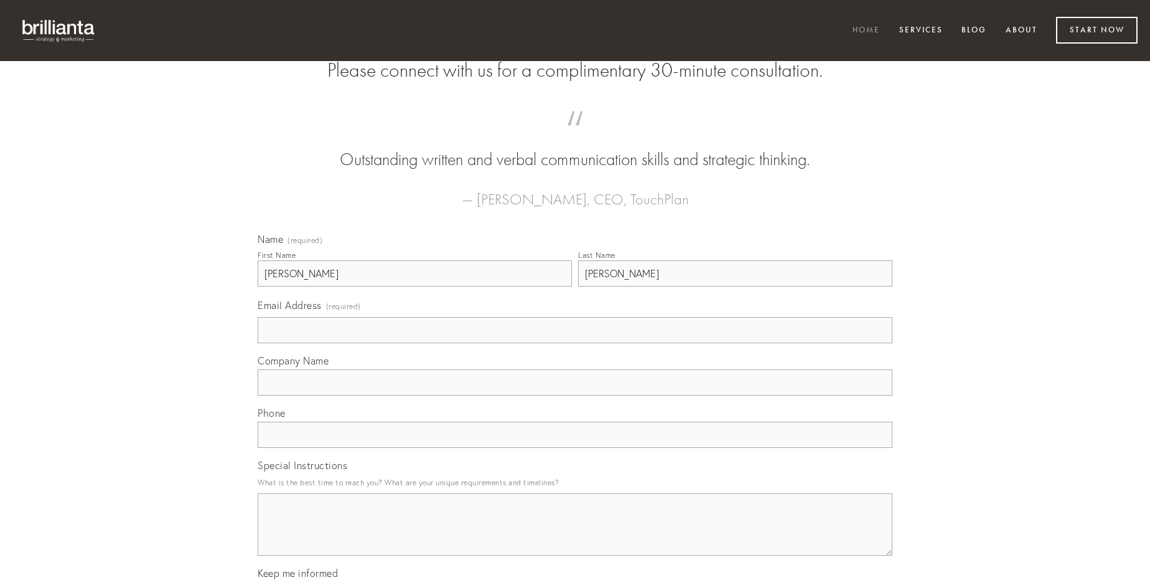 The height and width of the screenshot is (585, 1150). Describe the element at coordinates (866, 31) in the screenshot. I see `a: Home` at that location.